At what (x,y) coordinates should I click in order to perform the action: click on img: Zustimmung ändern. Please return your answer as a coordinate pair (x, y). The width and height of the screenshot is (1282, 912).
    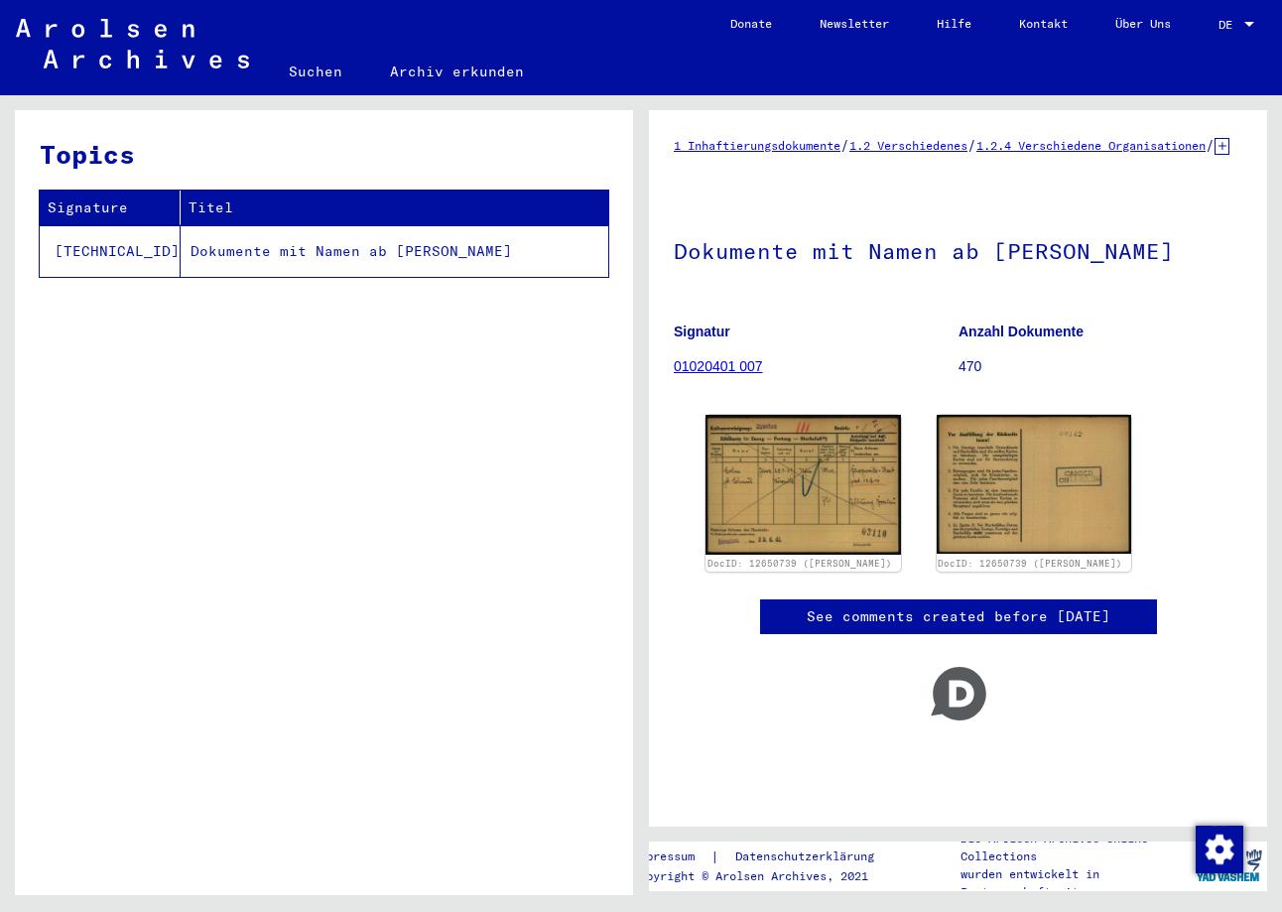
    Looking at the image, I should click on (1219, 849).